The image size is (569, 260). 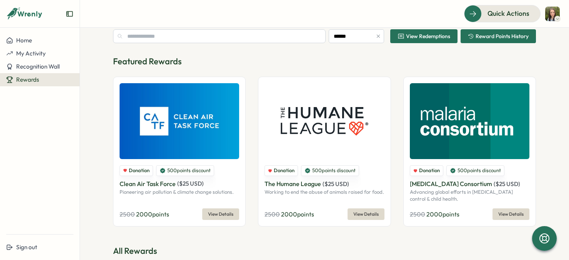 What do you see at coordinates (498, 36) in the screenshot?
I see `button: Reward Points History` at bounding box center [498, 36].